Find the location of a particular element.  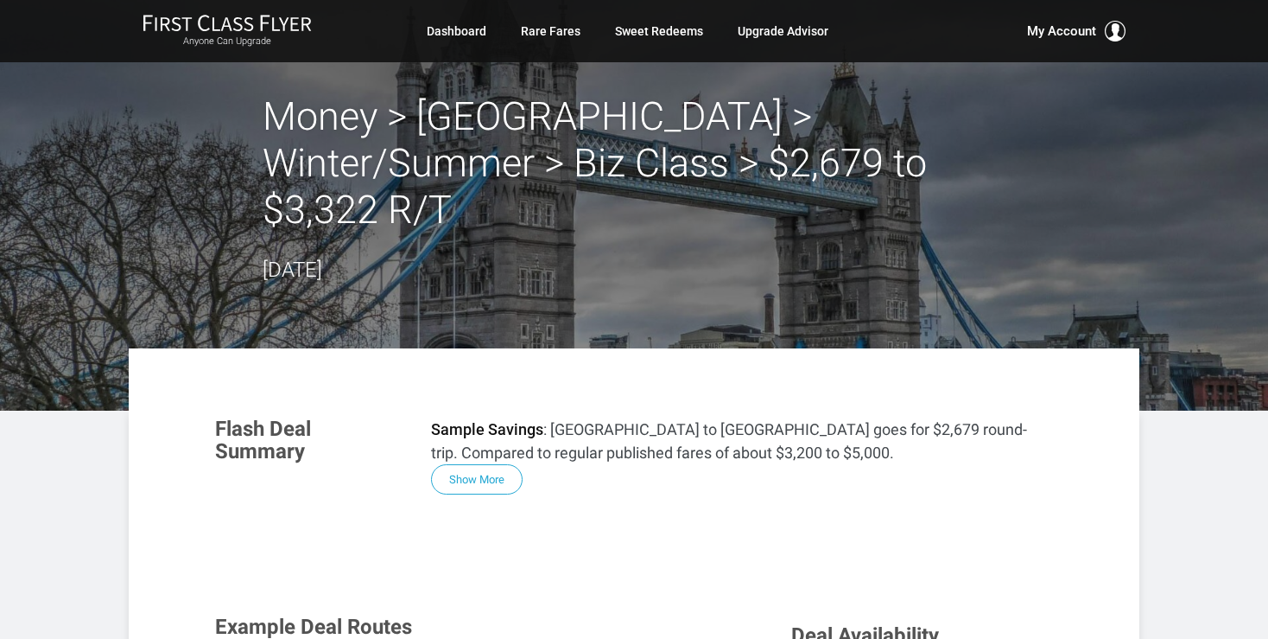

a: First Class FlyerAnyone Can Upgrade is located at coordinates (227, 31).